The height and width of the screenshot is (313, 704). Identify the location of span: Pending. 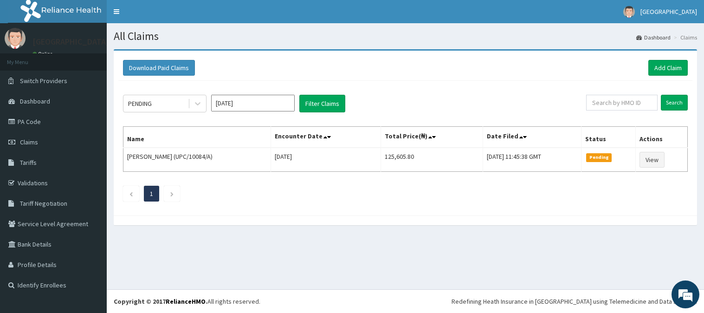
(599, 157).